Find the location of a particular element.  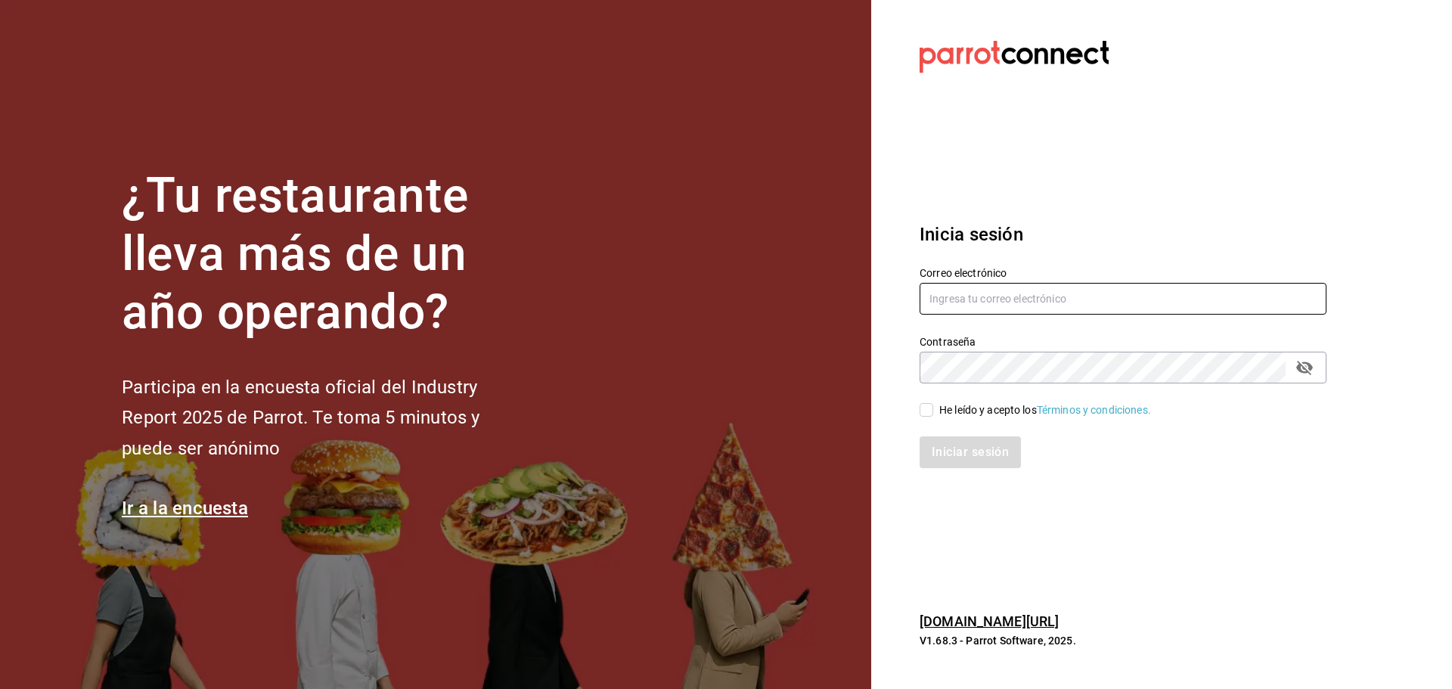

h2: Participa en la encuesta oficial del Industry Report 2025 de Parrot. Te toma 5 minutos y puede se... is located at coordinates (326, 418).